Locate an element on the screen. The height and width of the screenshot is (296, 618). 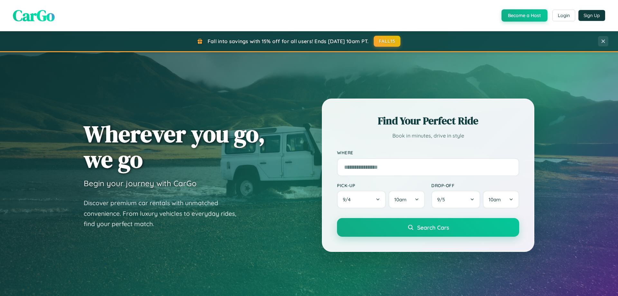
button: 9/4 is located at coordinates (361, 199).